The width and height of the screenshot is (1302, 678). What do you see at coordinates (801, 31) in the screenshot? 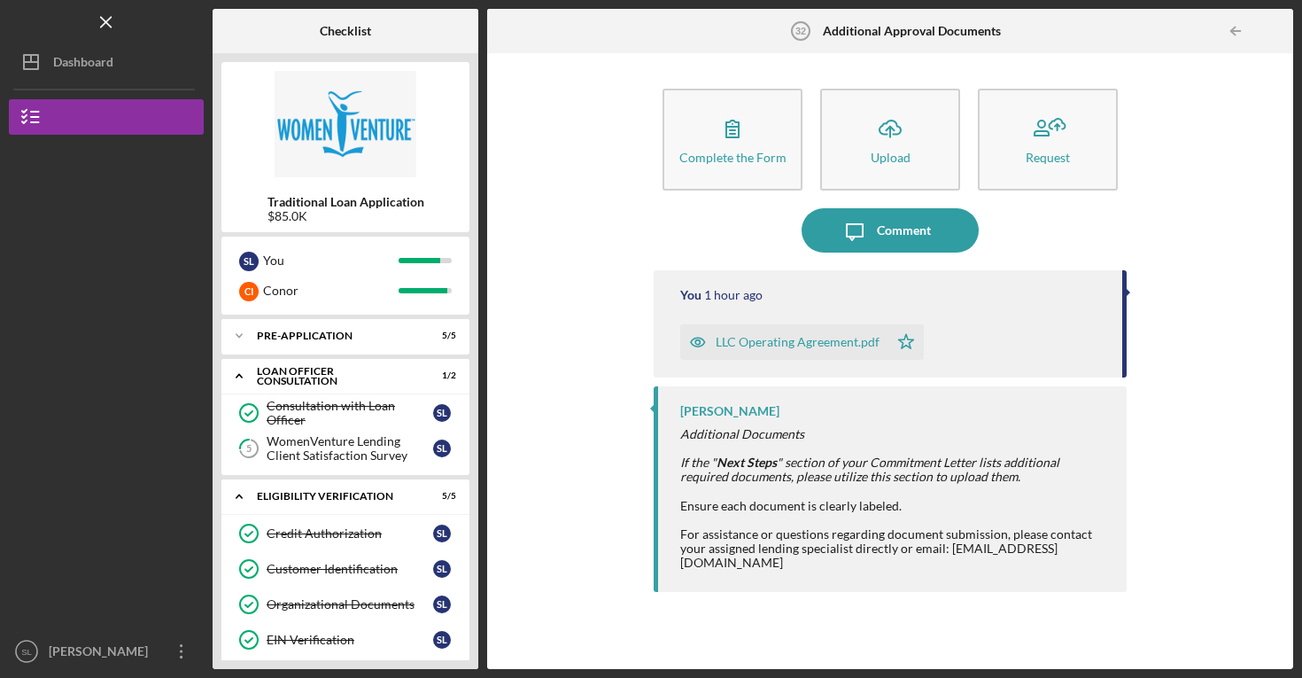
I see `tspan: 32` at bounding box center [801, 31].